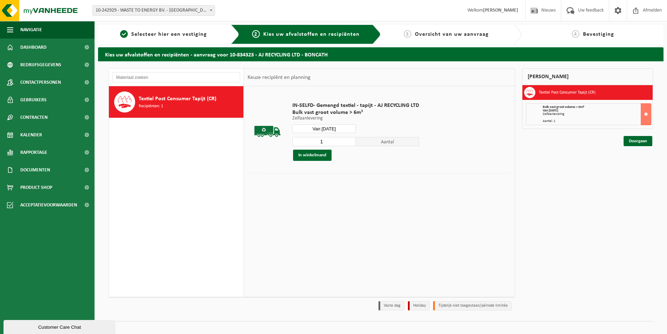 This screenshot has height=334, width=667. Describe the element at coordinates (176, 77) in the screenshot. I see `input: Materiaal zoeken` at that location.